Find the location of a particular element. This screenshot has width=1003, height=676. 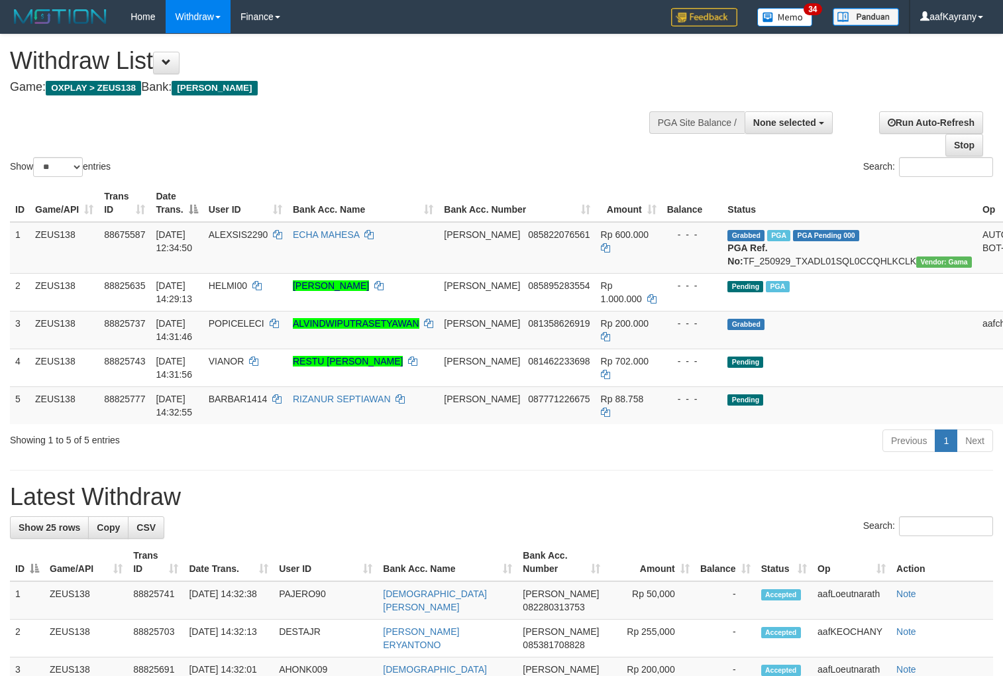

th: Status is located at coordinates (850, 203).